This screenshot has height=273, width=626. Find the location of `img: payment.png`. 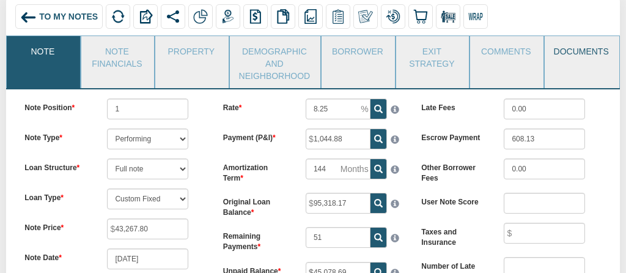

img: payment.png is located at coordinates (228, 16).